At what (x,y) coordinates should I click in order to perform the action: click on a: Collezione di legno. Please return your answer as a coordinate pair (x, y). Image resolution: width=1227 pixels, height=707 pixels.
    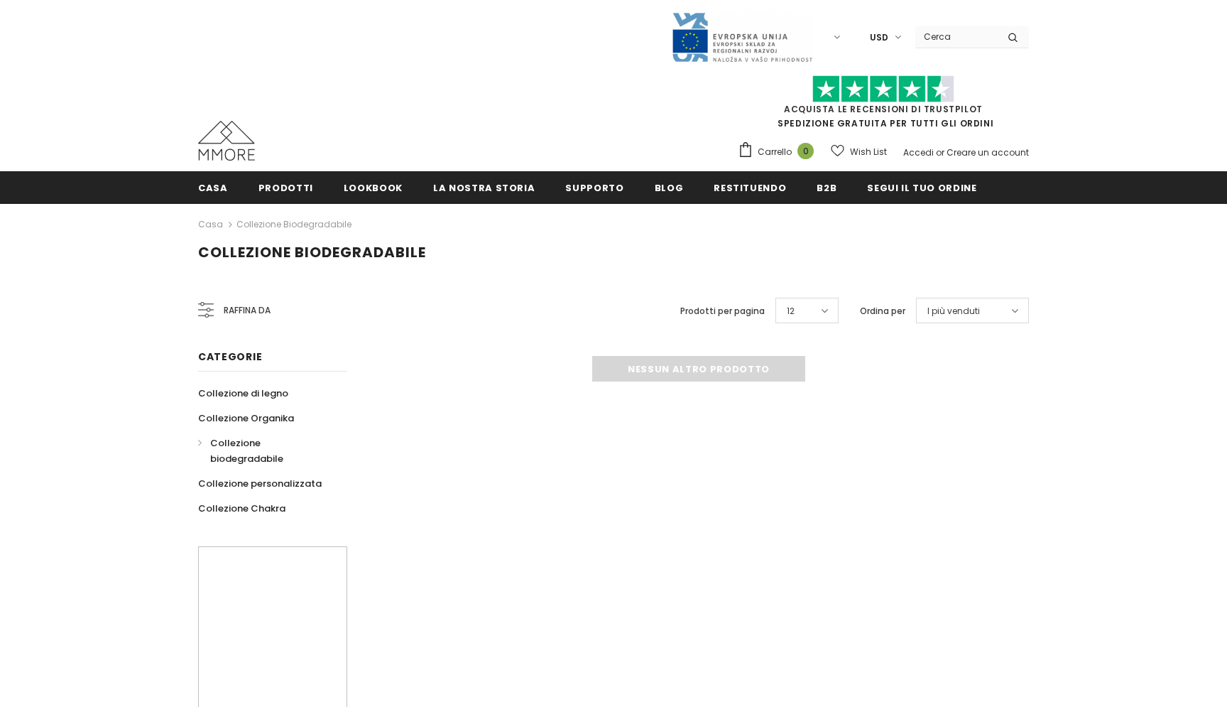
    Looking at the image, I should click on (243, 393).